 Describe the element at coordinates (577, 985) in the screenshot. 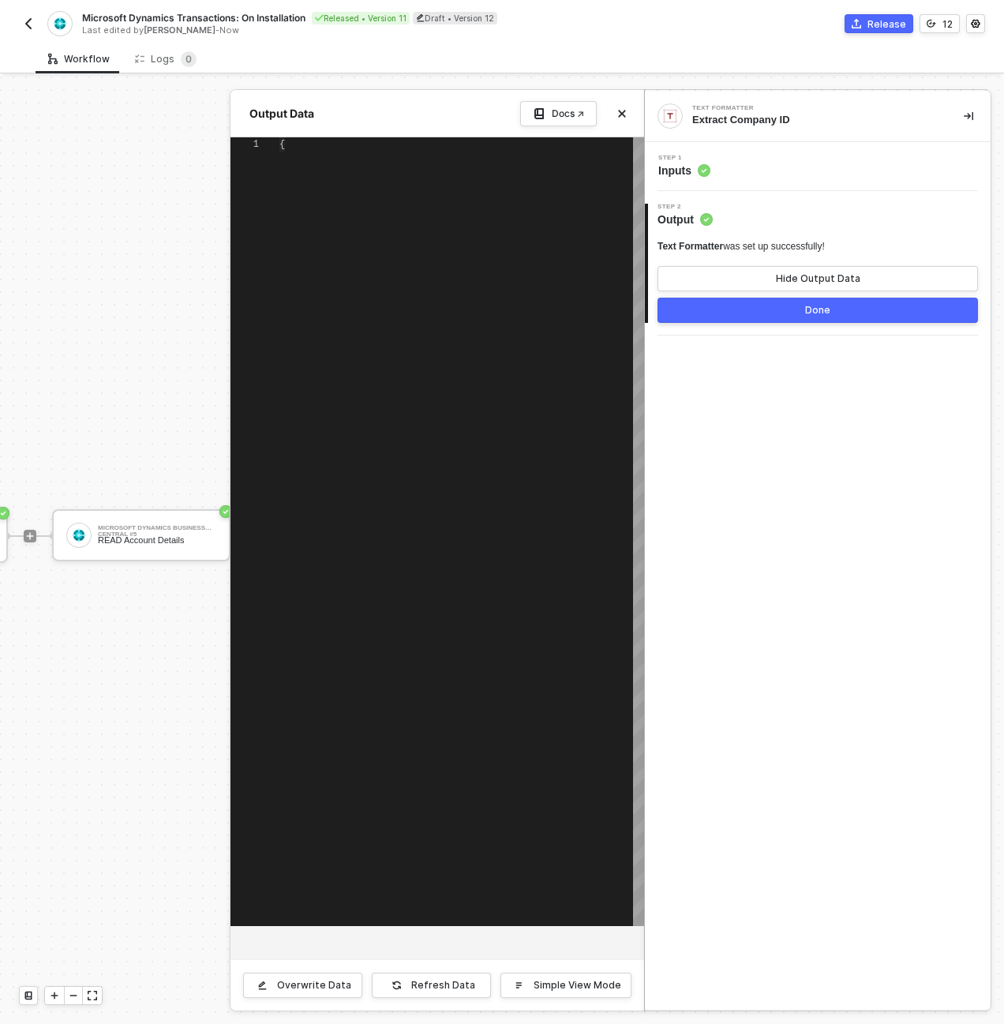

I see `div: Simple View Mode` at that location.